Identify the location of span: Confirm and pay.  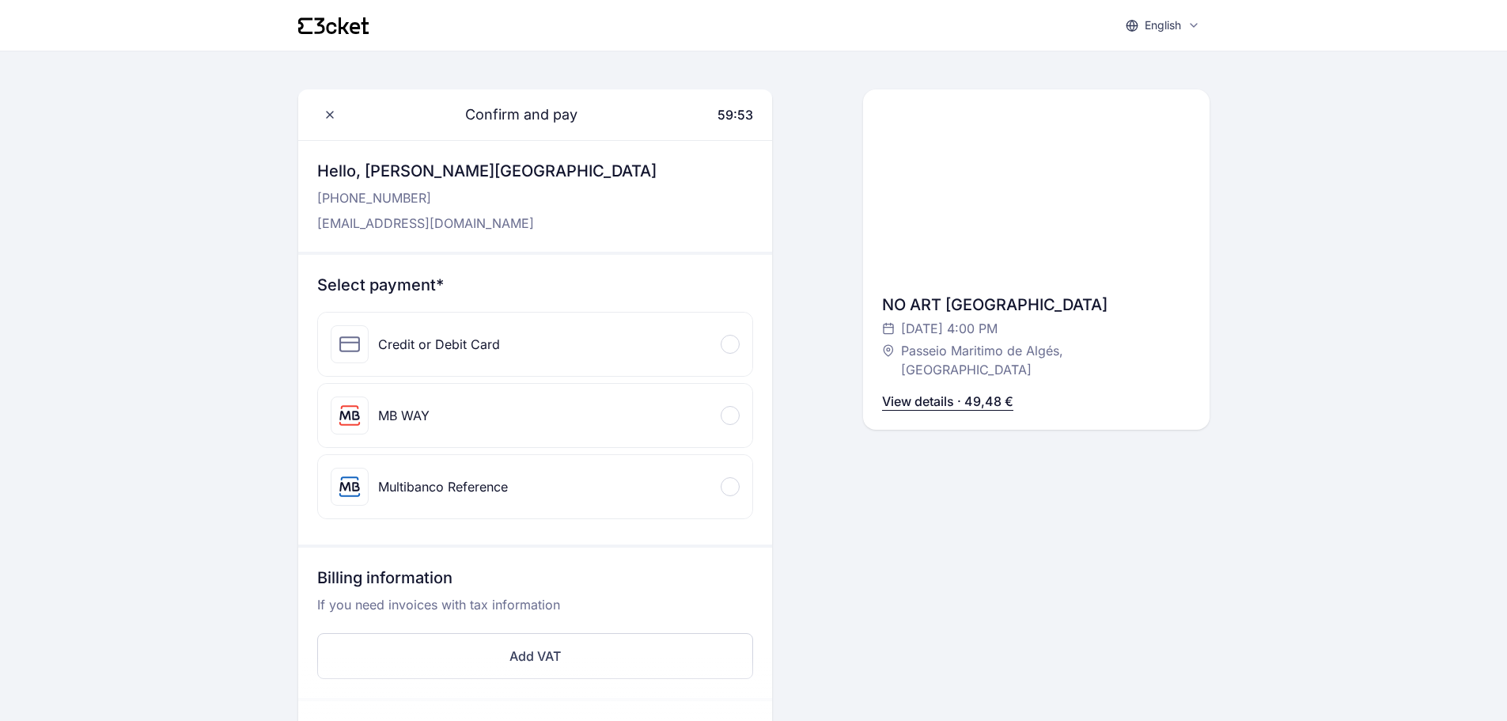
(512, 115).